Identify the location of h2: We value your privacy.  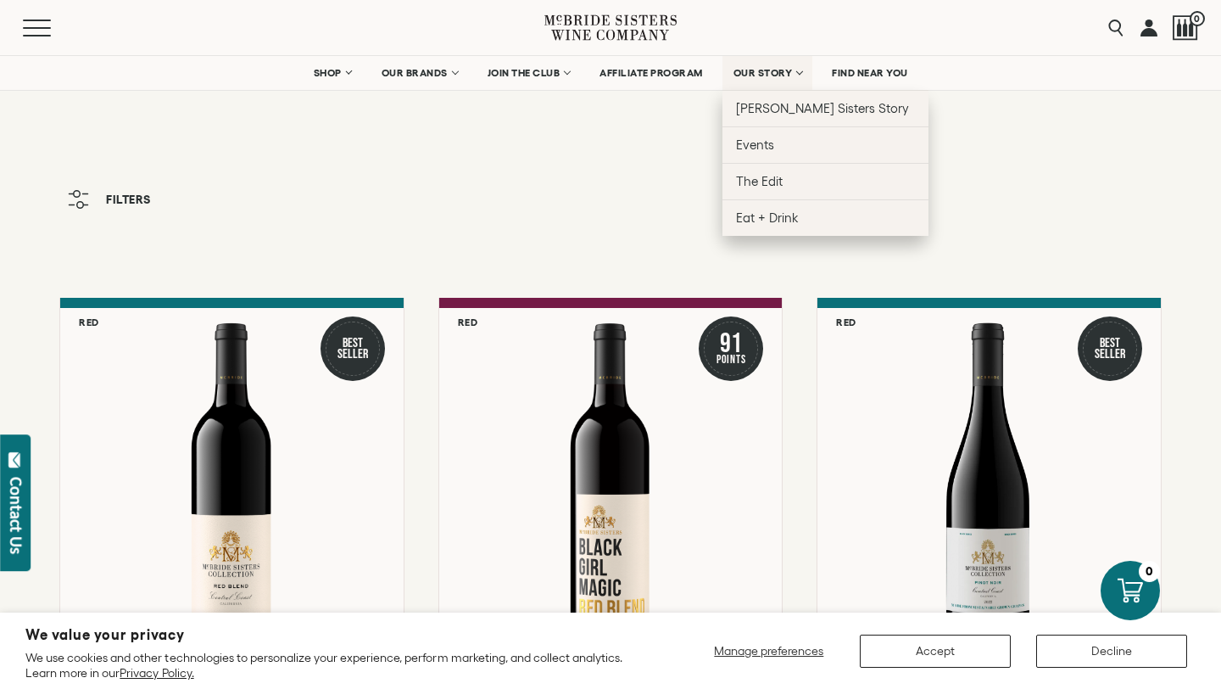
(335, 634).